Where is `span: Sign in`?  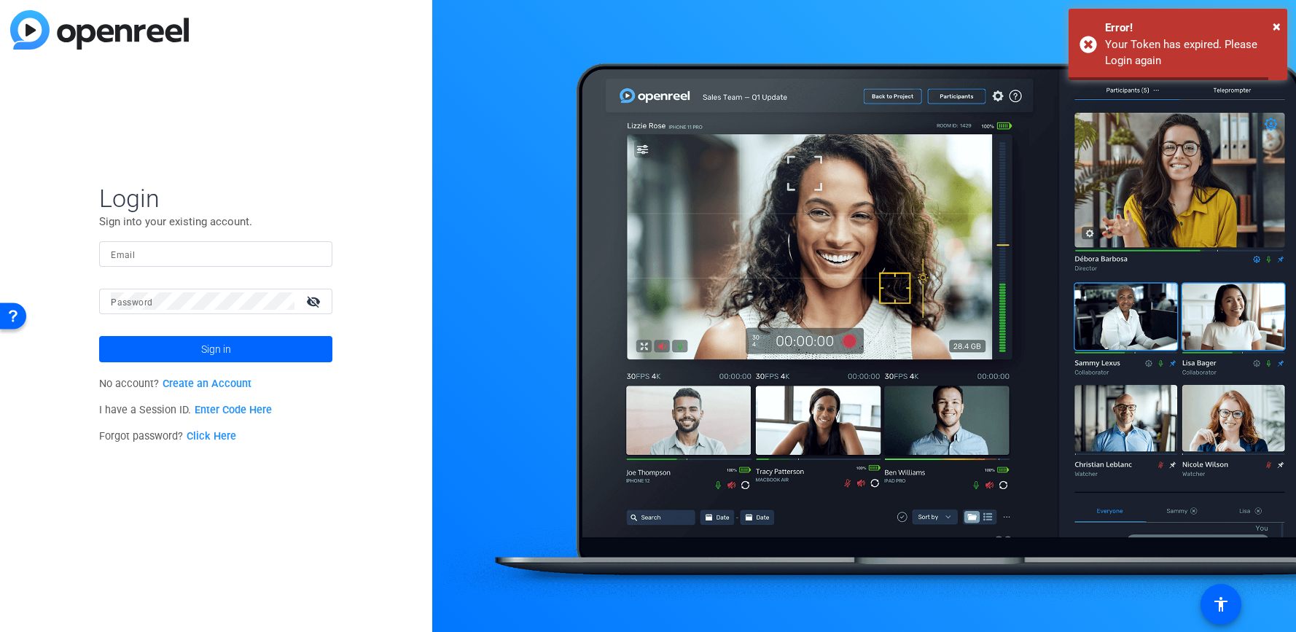
span: Sign in is located at coordinates (216, 349).